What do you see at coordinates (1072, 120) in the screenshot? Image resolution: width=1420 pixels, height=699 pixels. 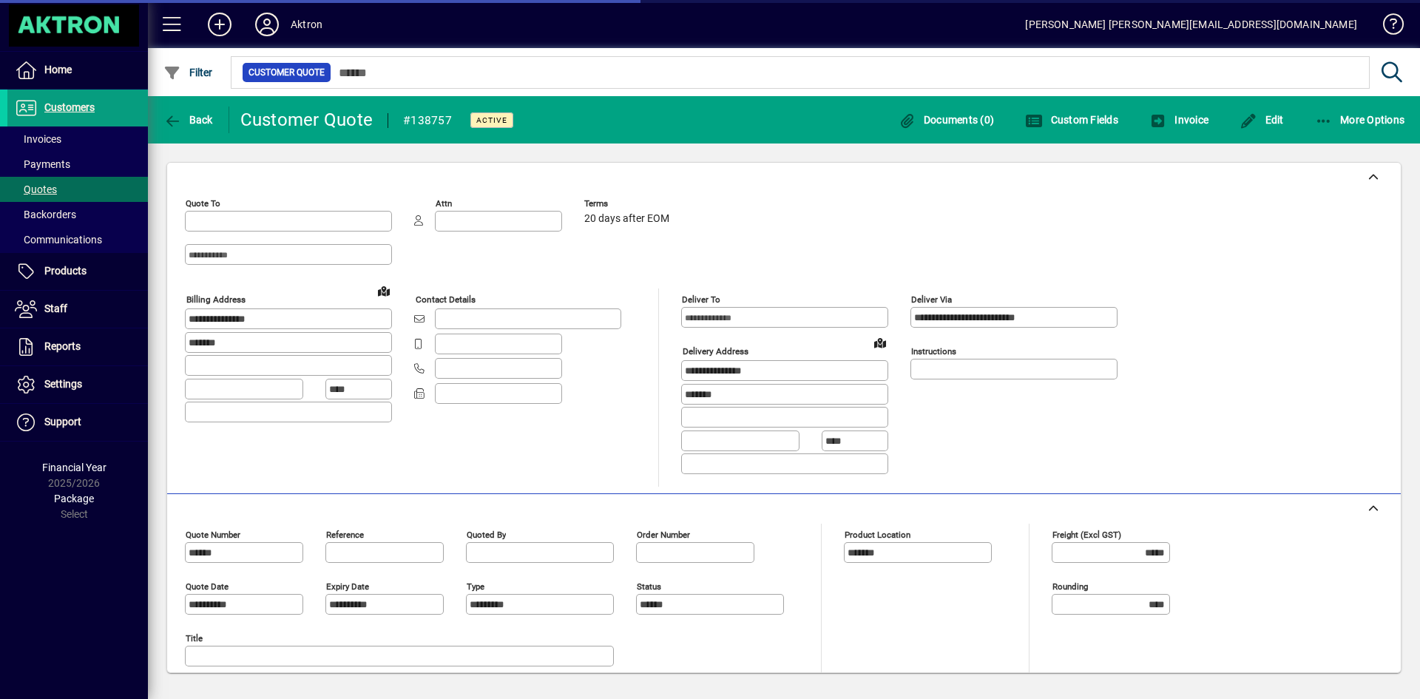 I see `button: Custom Fields` at bounding box center [1072, 120].